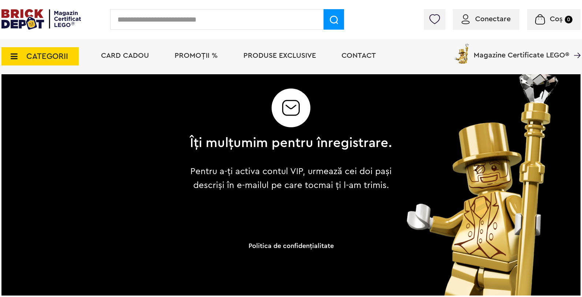 The image size is (582, 297). What do you see at coordinates (486, 19) in the screenshot?
I see `a: Conectare` at bounding box center [486, 19].